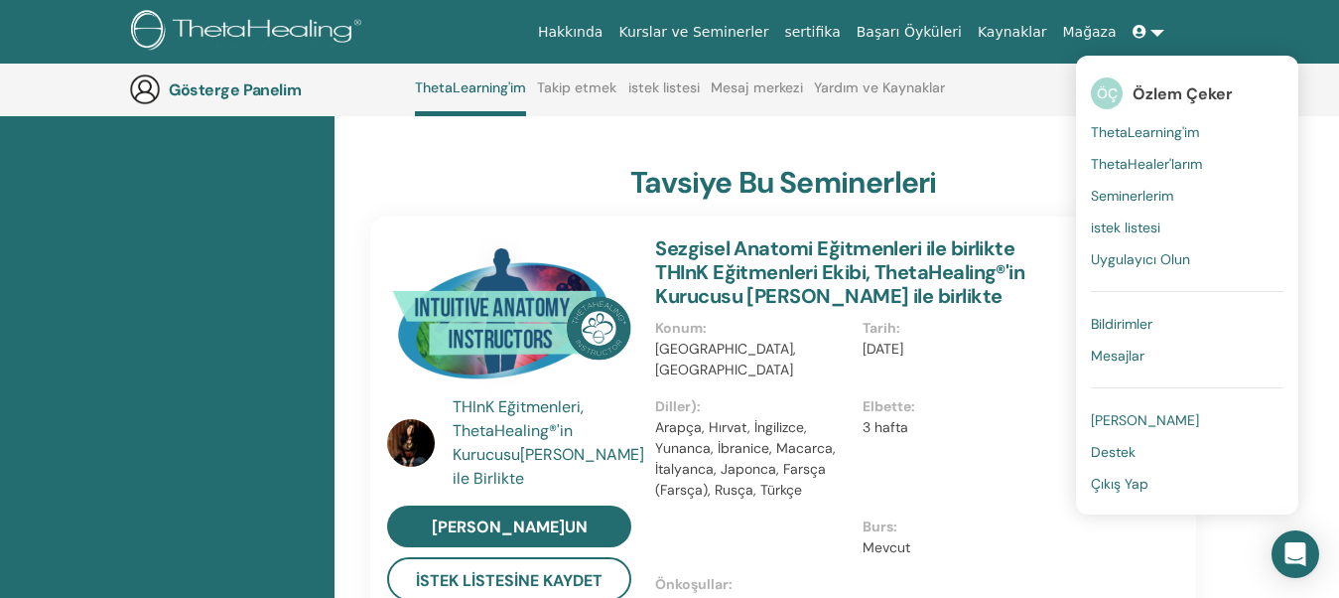 The image size is (1339, 598). I want to click on a: Destek, so click(1187, 452).